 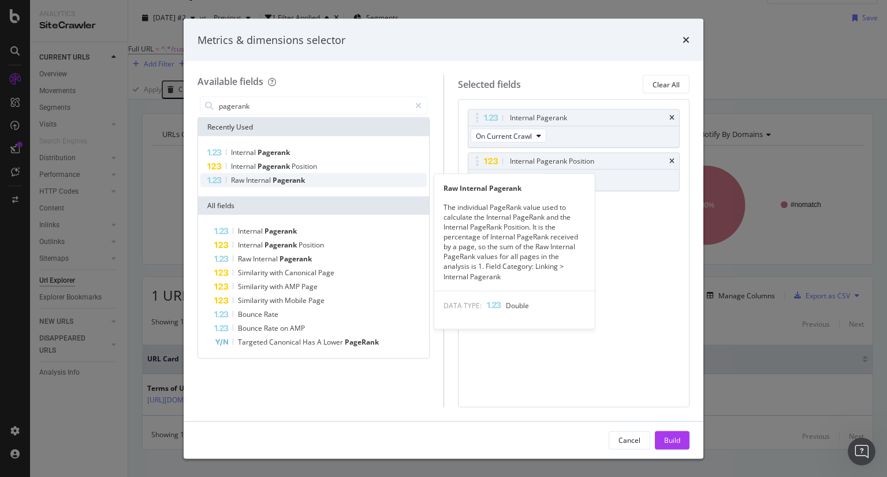 I want to click on button: Cancel, so click(x=630, y=440).